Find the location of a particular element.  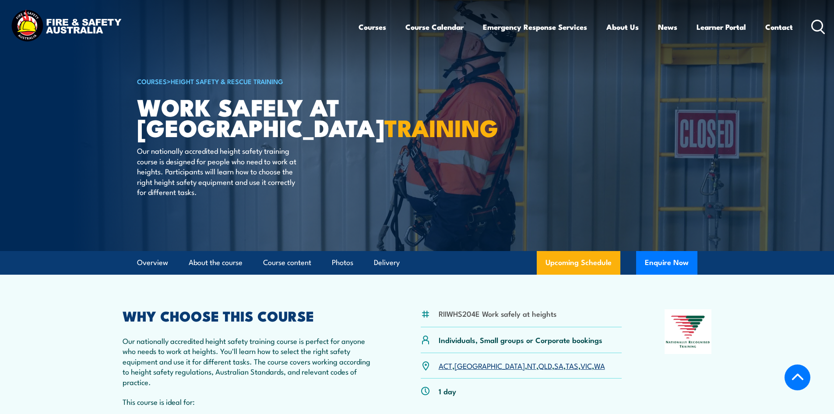

a: SA is located at coordinates (558, 365).